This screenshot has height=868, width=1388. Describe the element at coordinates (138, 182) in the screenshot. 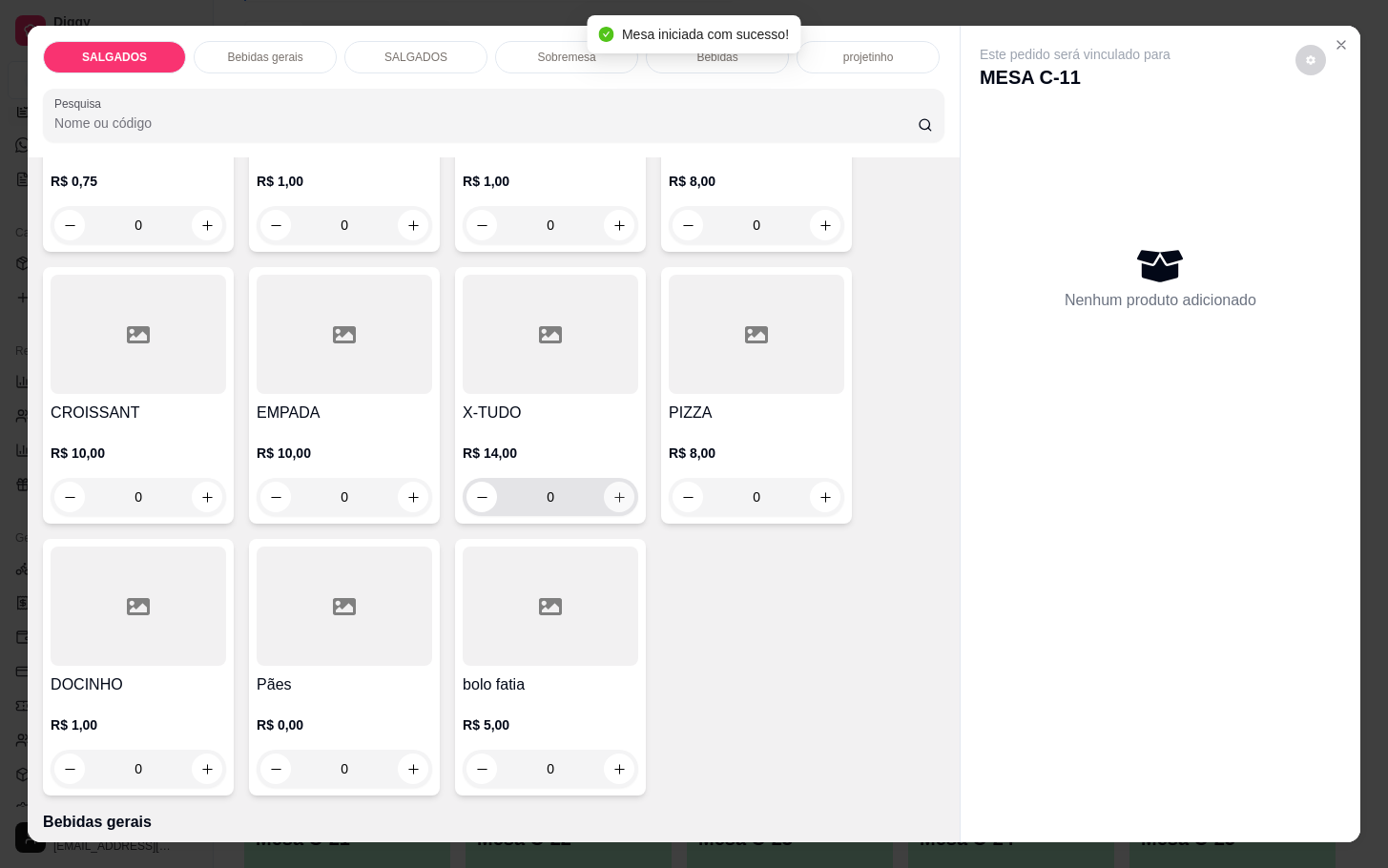

I see `p: R$ 0,75` at that location.